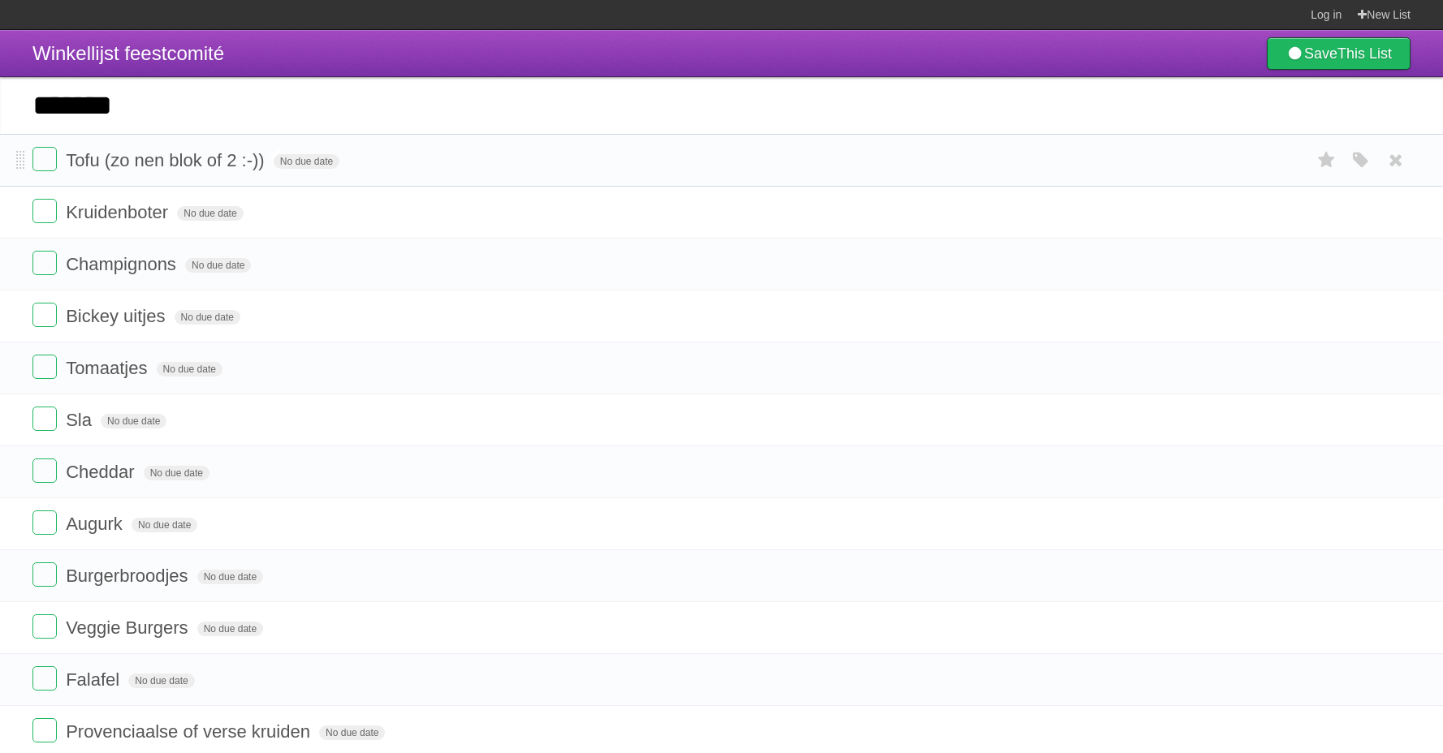 This screenshot has height=753, width=1443. I want to click on span: Tofu (zo nen blok of 2 :-)), so click(167, 160).